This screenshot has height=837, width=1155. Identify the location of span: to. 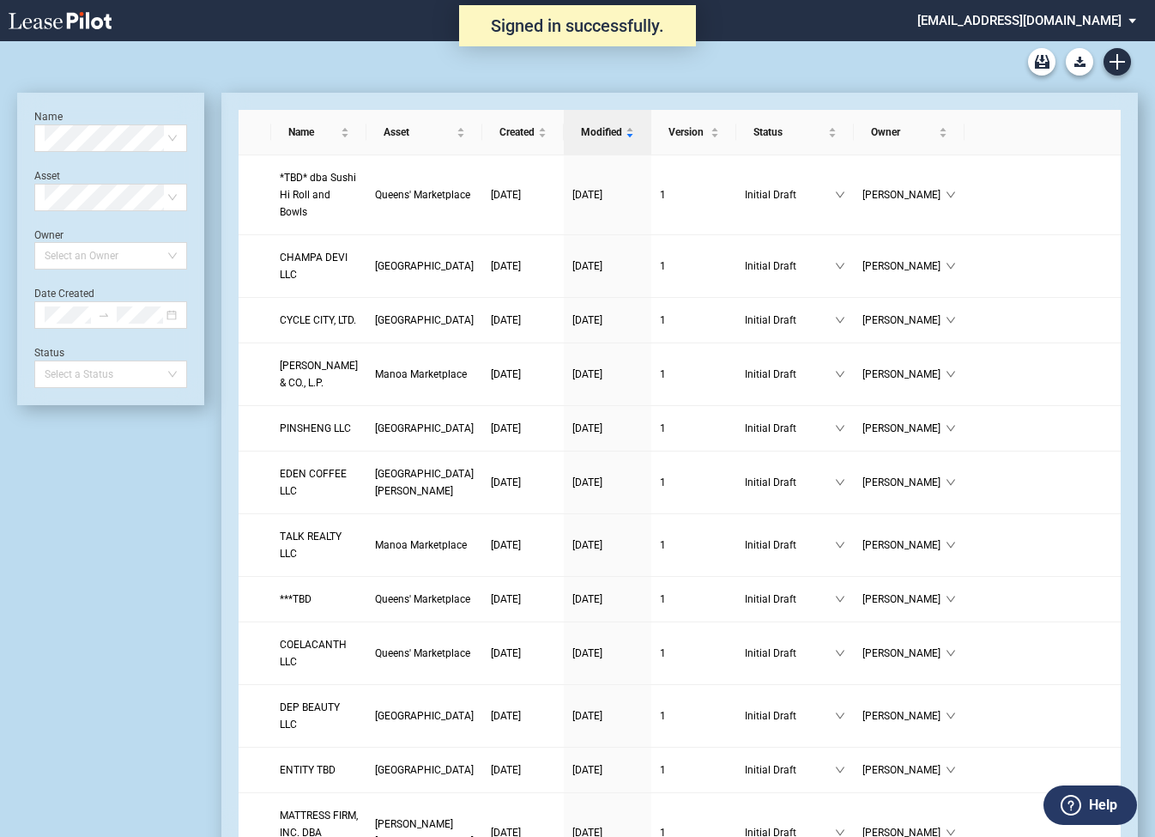
(104, 315).